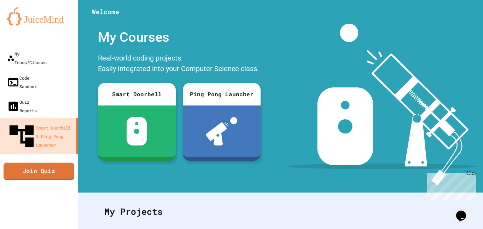 The image size is (483, 229). Describe the element at coordinates (40, 136) in the screenshot. I see `div: Smart Doorbell & Ping Pong Launcher` at that location.